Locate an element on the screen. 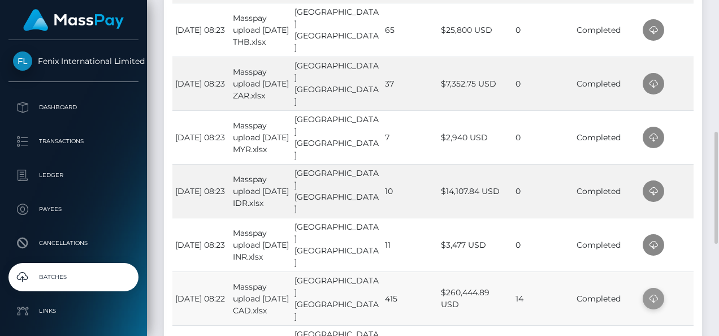  p: Dashboard is located at coordinates (73, 107).